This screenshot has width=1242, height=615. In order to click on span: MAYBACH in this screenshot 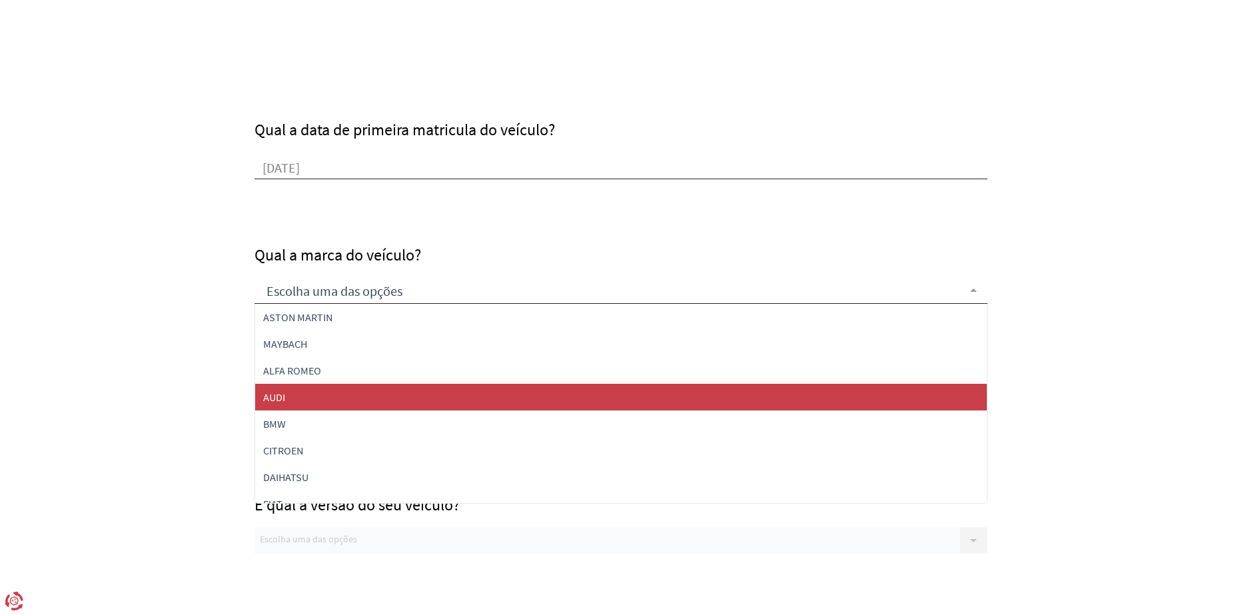, I will do `click(285, 344)`.